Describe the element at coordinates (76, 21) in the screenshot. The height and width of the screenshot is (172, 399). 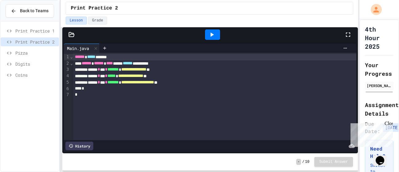
I see `button: Lesson` at that location.